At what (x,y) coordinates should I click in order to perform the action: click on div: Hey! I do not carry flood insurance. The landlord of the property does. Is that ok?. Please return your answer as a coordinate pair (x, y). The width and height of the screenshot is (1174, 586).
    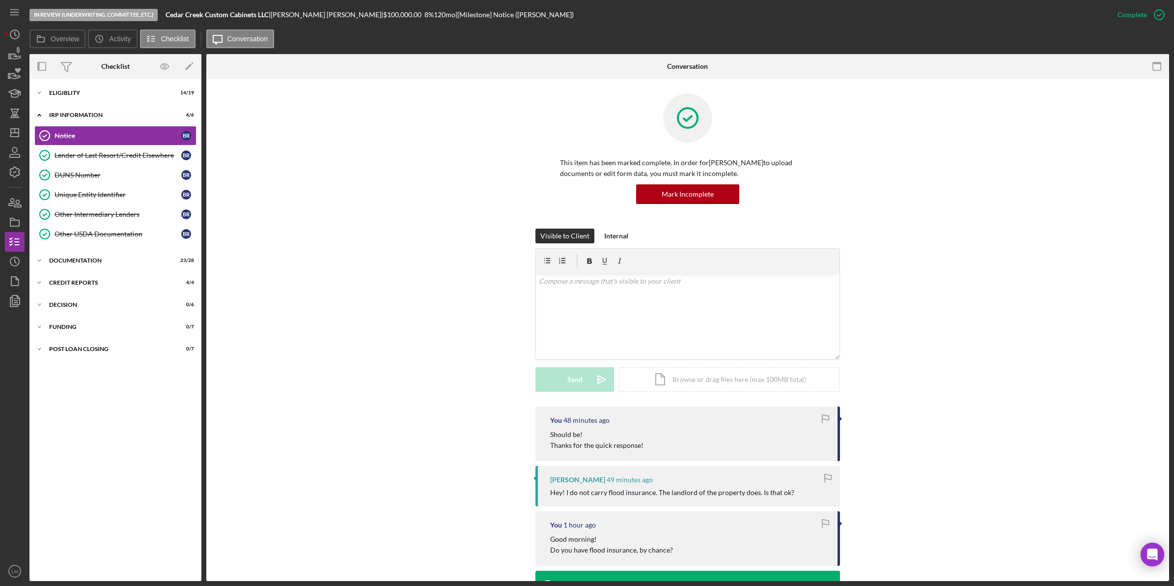
    Looking at the image, I should click on (672, 492).